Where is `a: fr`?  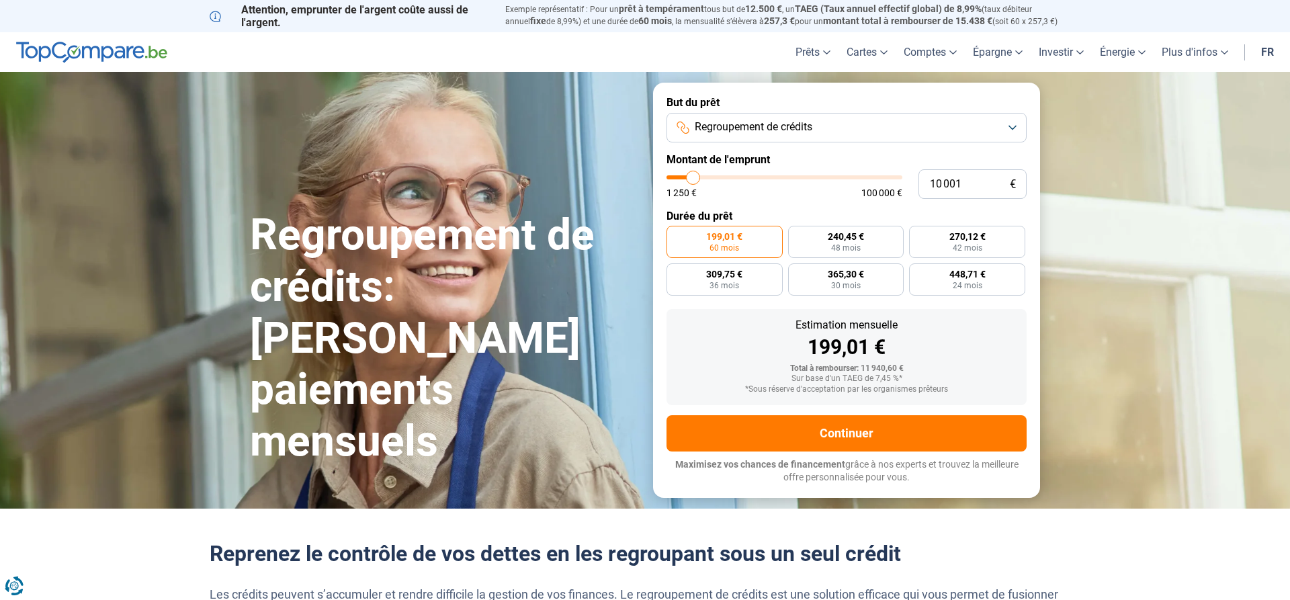
a: fr is located at coordinates (1267, 52).